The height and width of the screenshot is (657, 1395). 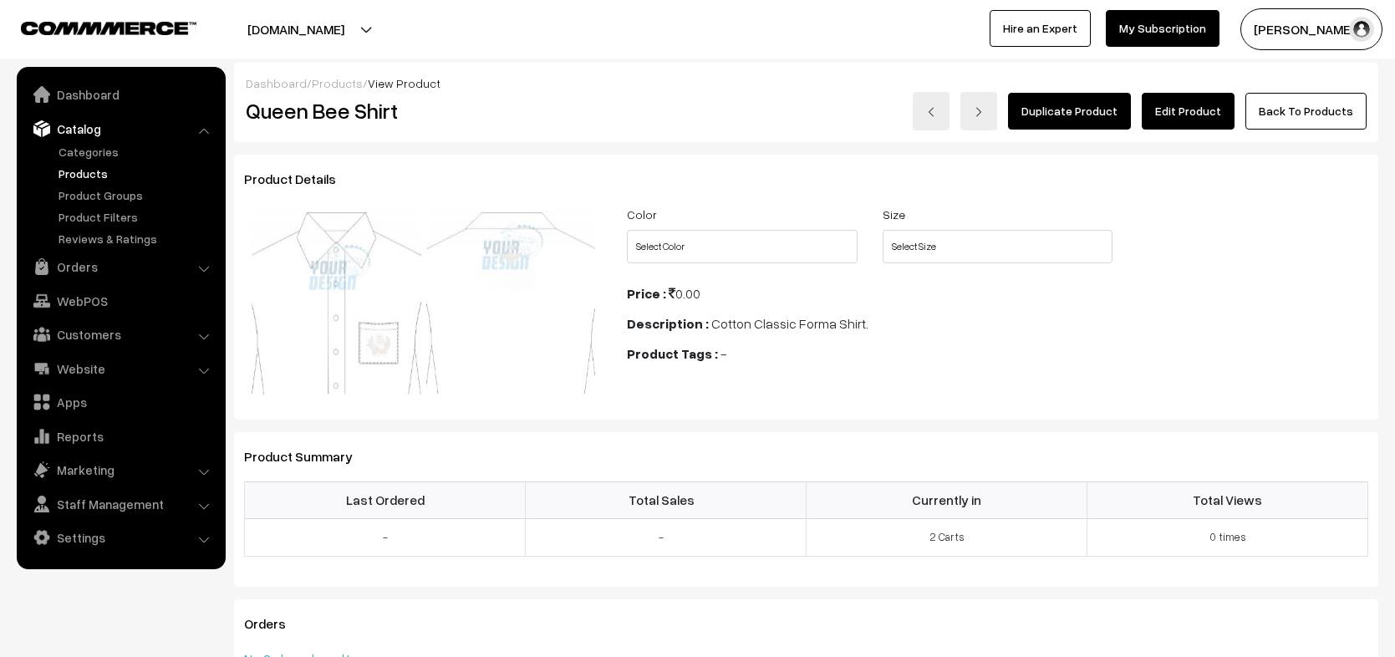 What do you see at coordinates (931, 112) in the screenshot?
I see `img: left-arrow.png` at bounding box center [931, 112].